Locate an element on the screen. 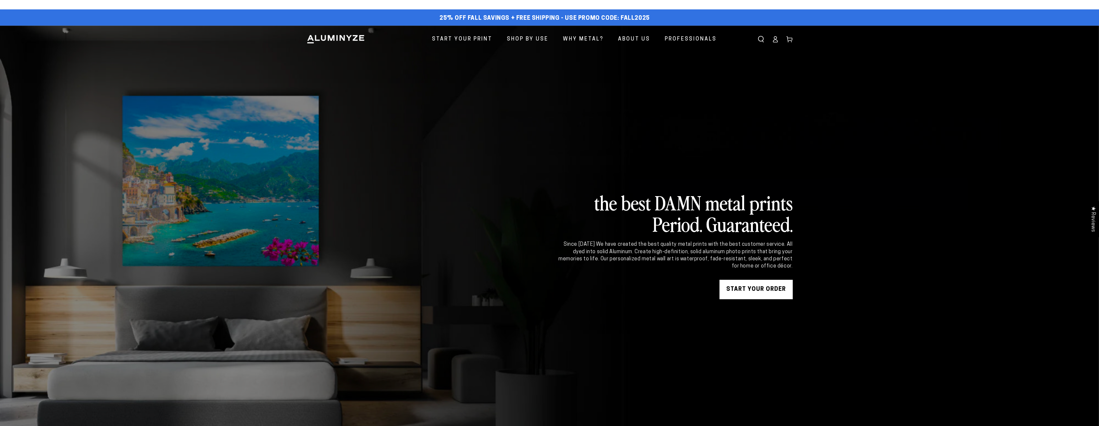 The height and width of the screenshot is (426, 1099). span: Shop By Use is located at coordinates (528, 39).